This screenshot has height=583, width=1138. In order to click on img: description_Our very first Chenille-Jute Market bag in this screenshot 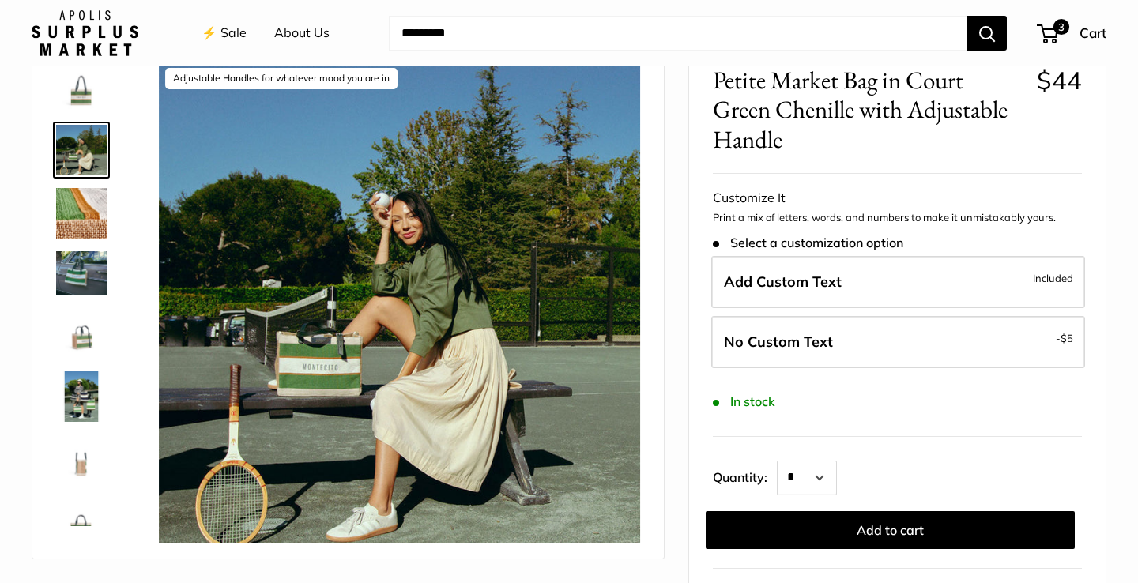, I will do `click(81, 87)`.